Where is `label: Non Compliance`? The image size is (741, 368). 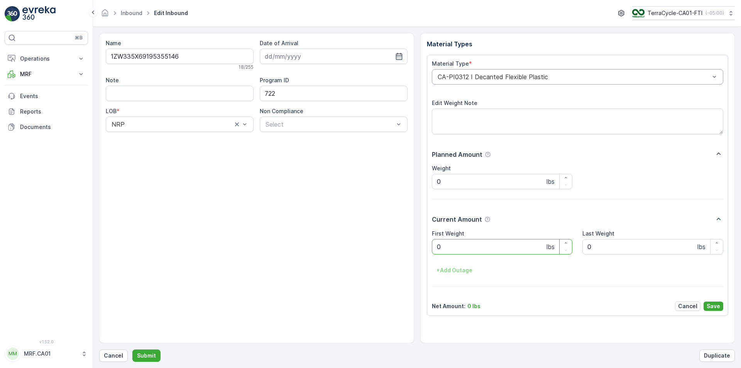
label: Non Compliance is located at coordinates (282, 111).